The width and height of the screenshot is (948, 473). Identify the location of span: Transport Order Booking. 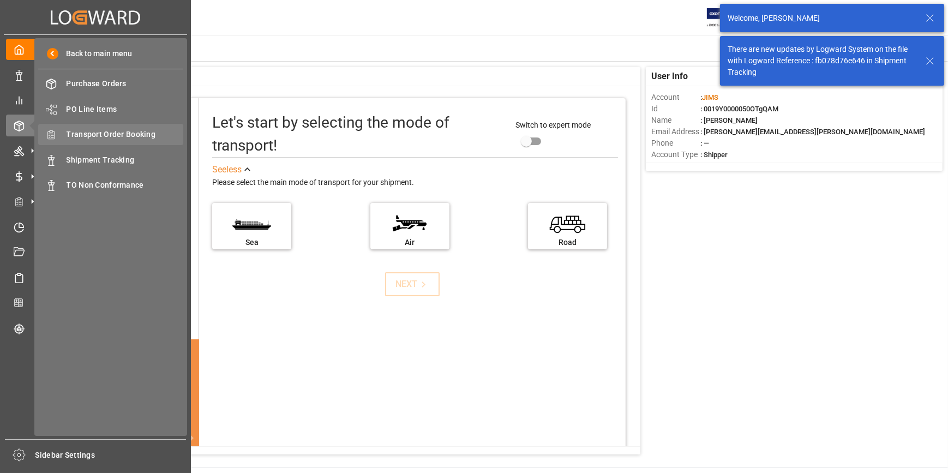
(125, 134).